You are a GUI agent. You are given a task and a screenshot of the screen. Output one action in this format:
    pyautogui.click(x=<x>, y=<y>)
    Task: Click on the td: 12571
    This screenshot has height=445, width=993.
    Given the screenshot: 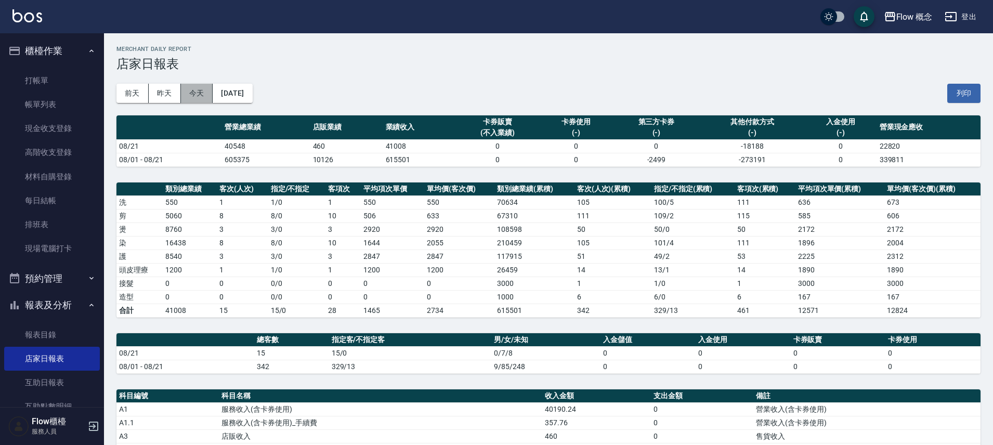 What is the action you would take?
    pyautogui.click(x=840, y=310)
    